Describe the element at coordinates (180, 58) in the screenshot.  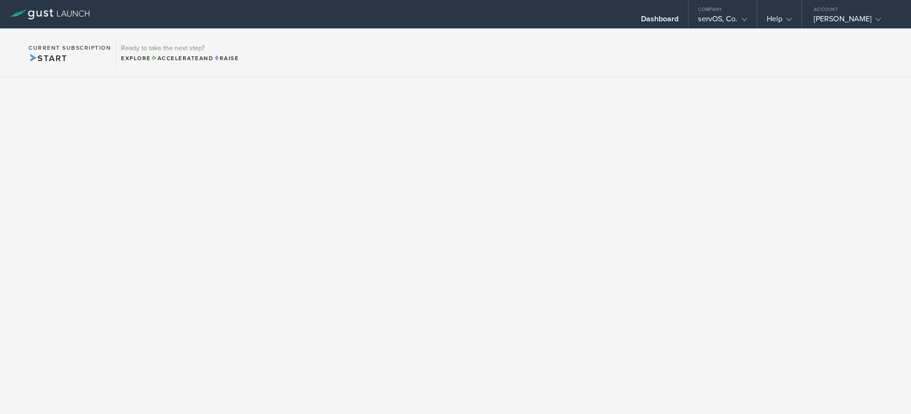
I see `div: Explore` at that location.